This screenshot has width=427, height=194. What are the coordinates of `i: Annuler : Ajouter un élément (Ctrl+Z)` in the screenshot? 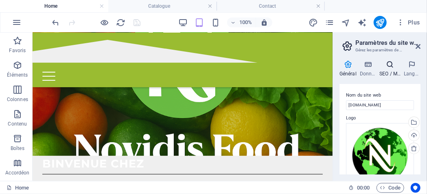 It's located at (56, 22).